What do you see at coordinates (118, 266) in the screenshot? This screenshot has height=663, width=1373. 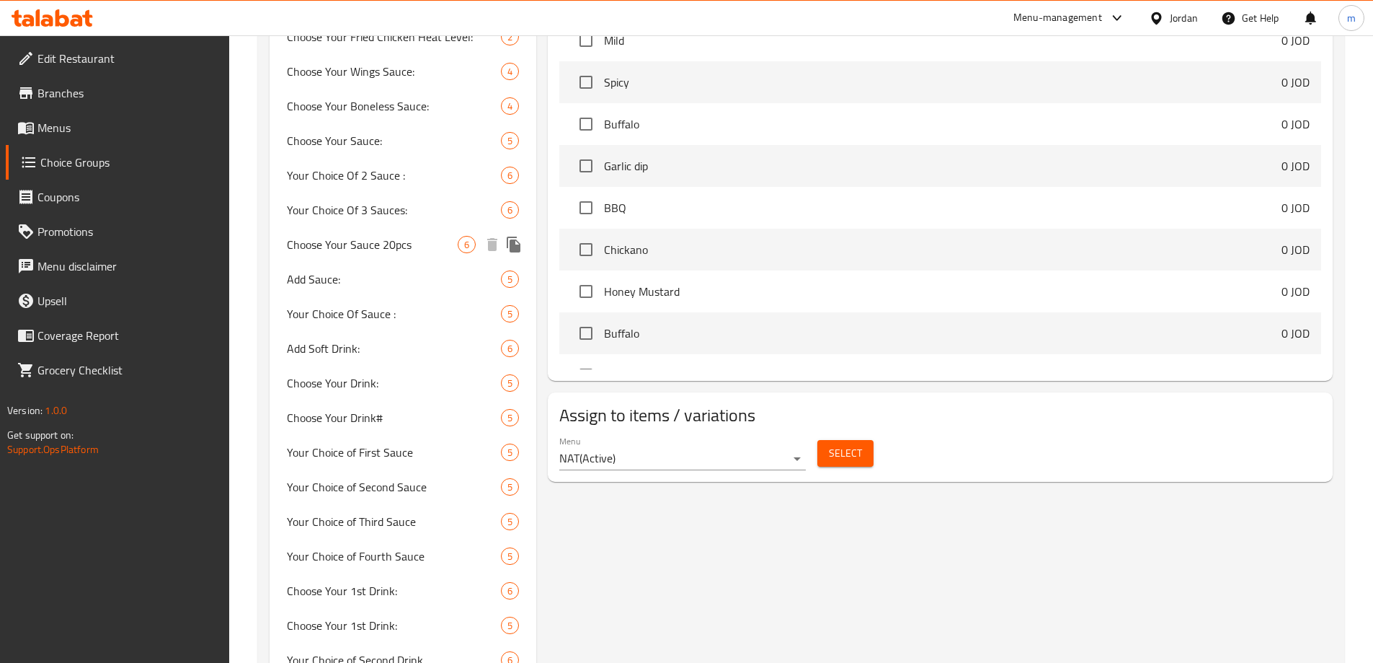 I see `a: Menu disclaimer` at bounding box center [118, 266].